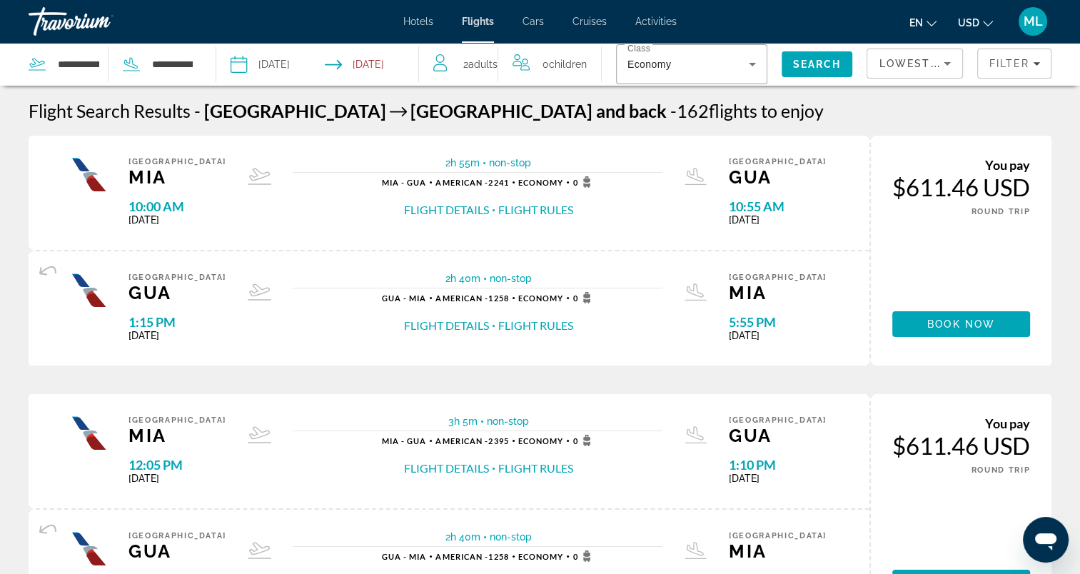  What do you see at coordinates (472, 440) in the screenshot?
I see `span: 2395` at bounding box center [472, 440].